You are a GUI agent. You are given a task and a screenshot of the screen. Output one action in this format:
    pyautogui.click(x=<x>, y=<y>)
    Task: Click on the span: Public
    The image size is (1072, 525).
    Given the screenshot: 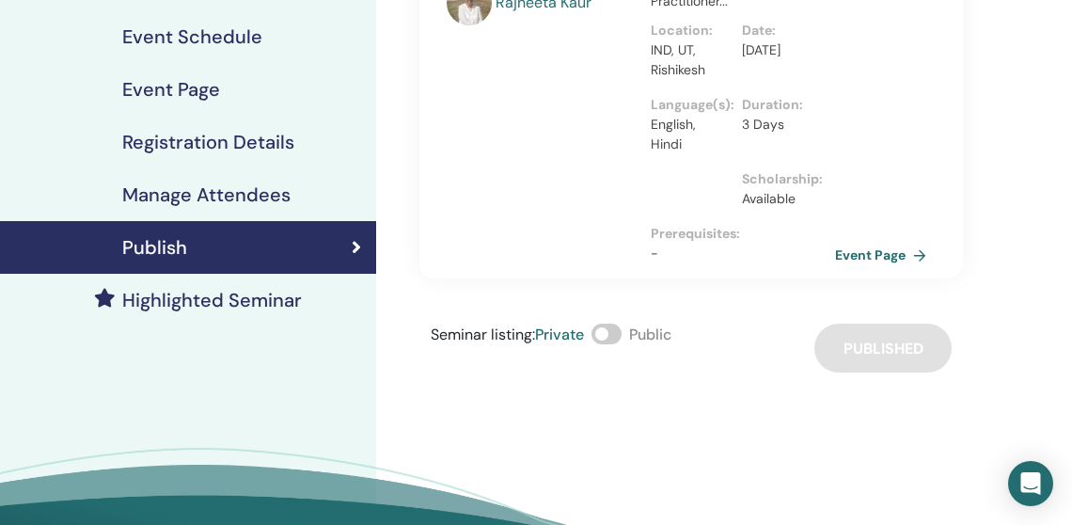 What is the action you would take?
    pyautogui.click(x=650, y=334)
    